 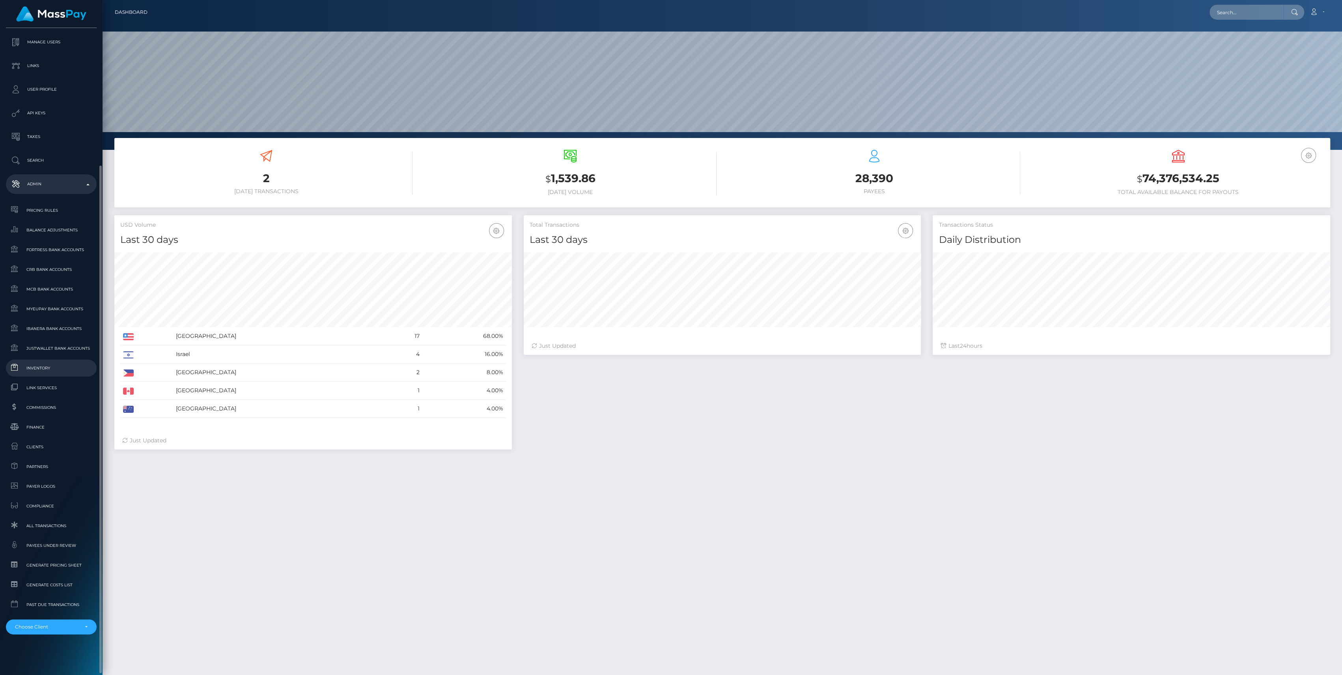 What do you see at coordinates (51, 42) in the screenshot?
I see `a: Manage Users` at bounding box center [51, 42].